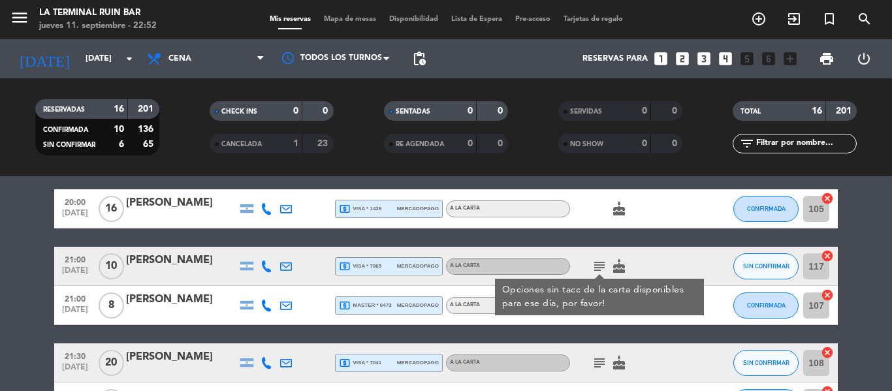 This screenshot has height=391, width=892. I want to click on i: looks_5, so click(747, 59).